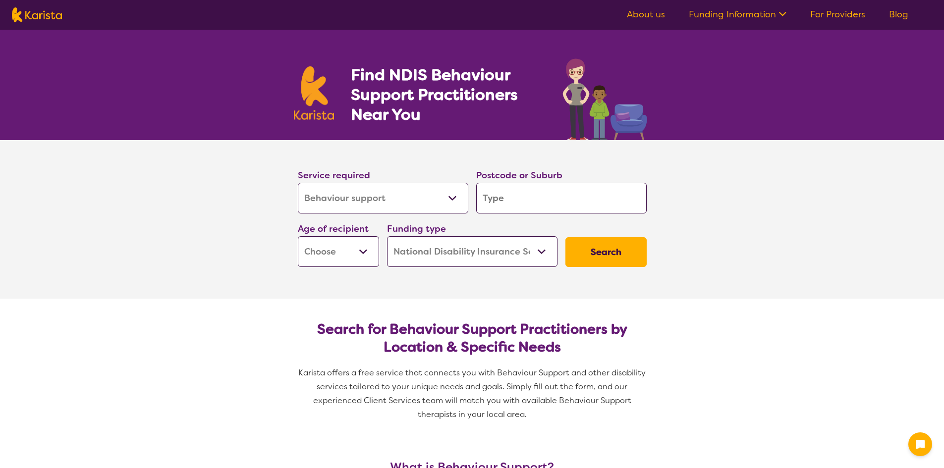 The width and height of the screenshot is (944, 468). I want to click on h1: Find NDIS Behaviour Support Practitioners Near You, so click(447, 95).